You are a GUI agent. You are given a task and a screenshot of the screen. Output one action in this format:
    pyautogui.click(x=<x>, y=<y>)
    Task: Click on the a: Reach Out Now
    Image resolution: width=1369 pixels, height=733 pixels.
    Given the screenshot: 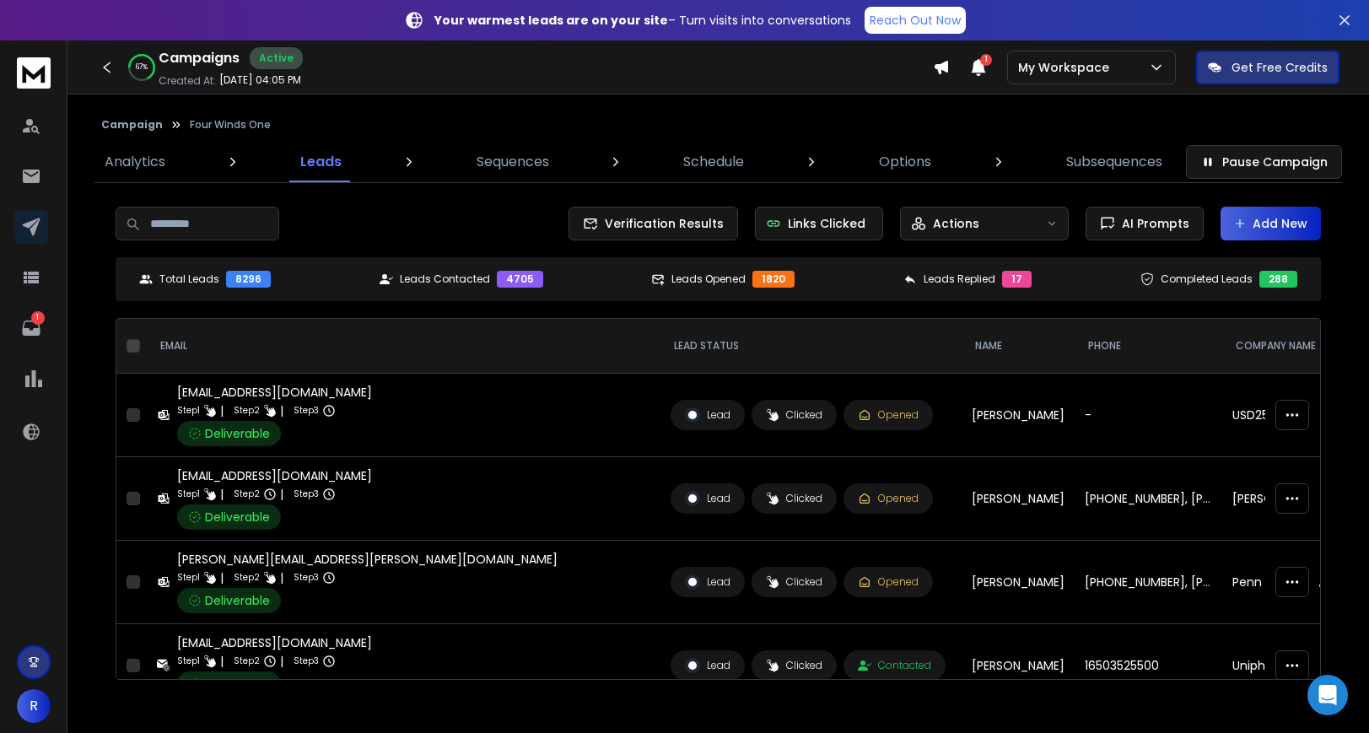 What is the action you would take?
    pyautogui.click(x=915, y=20)
    